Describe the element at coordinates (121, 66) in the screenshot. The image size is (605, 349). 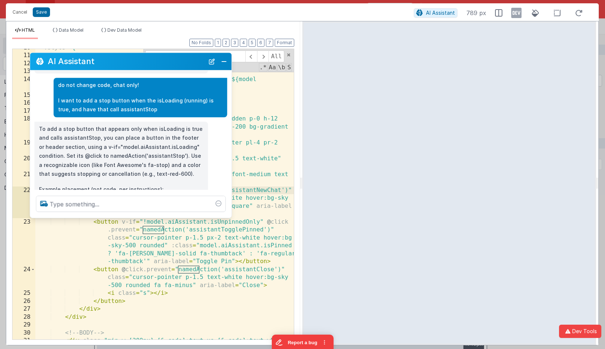
I see `p: I can help with support, schema and coding ...` at that location.